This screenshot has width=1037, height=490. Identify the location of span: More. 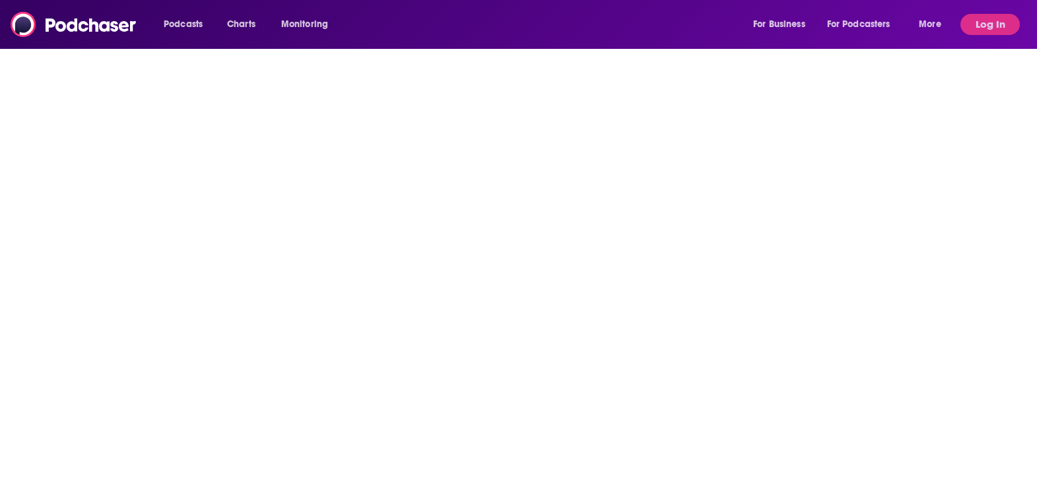
(930, 24).